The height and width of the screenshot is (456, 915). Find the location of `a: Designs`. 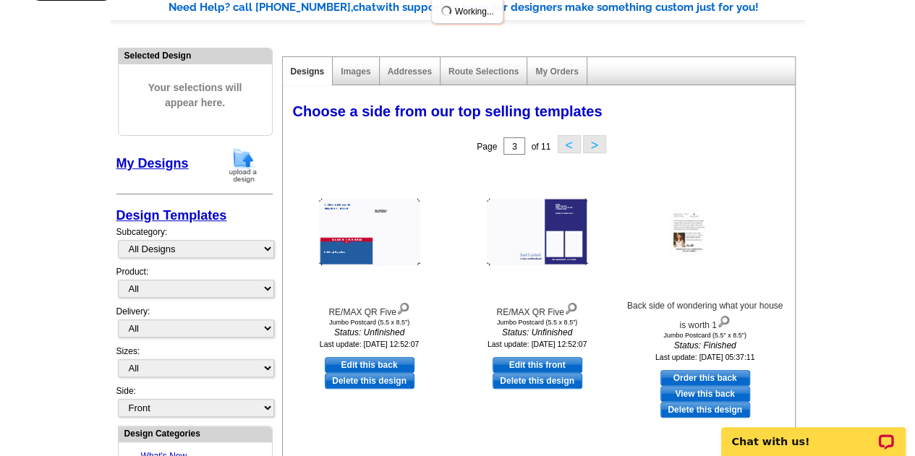

a: Designs is located at coordinates (307, 72).